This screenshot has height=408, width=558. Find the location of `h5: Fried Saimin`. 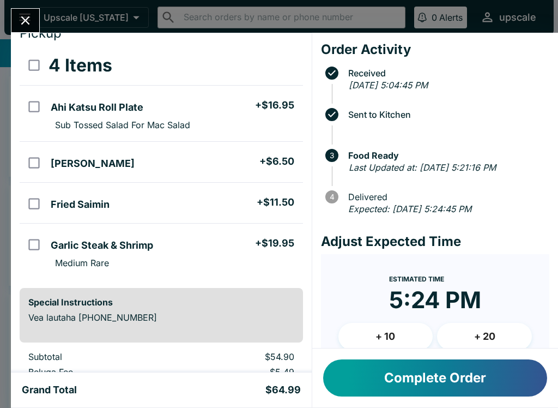

h5: Fried Saimin is located at coordinates (80, 205).